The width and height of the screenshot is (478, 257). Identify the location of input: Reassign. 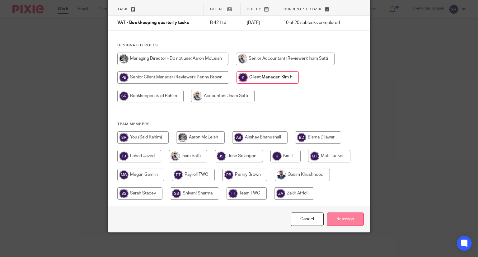
(345, 219).